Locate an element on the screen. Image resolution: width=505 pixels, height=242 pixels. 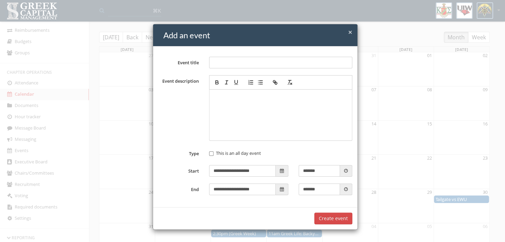
label: Start is located at coordinates (179, 170).